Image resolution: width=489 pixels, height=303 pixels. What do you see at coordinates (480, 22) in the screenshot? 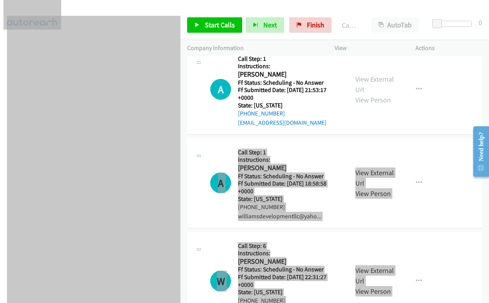
I see `div: 0` at bounding box center [480, 22].